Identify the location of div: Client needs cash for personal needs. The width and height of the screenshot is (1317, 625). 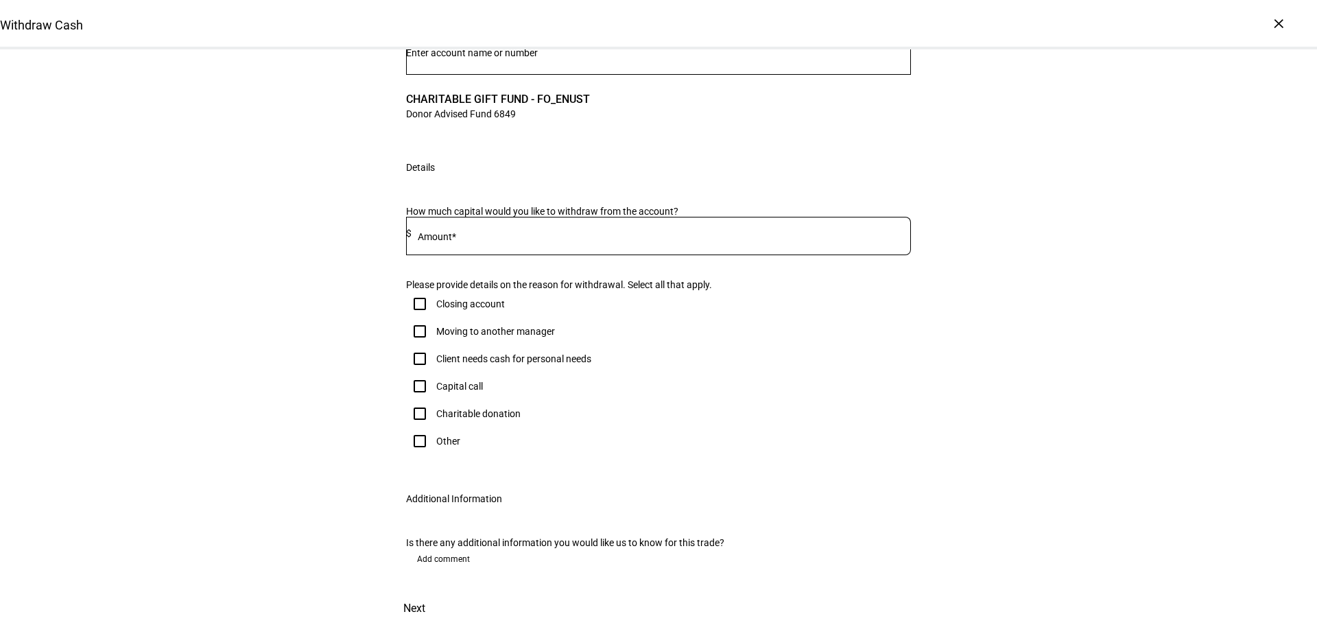
(514, 359).